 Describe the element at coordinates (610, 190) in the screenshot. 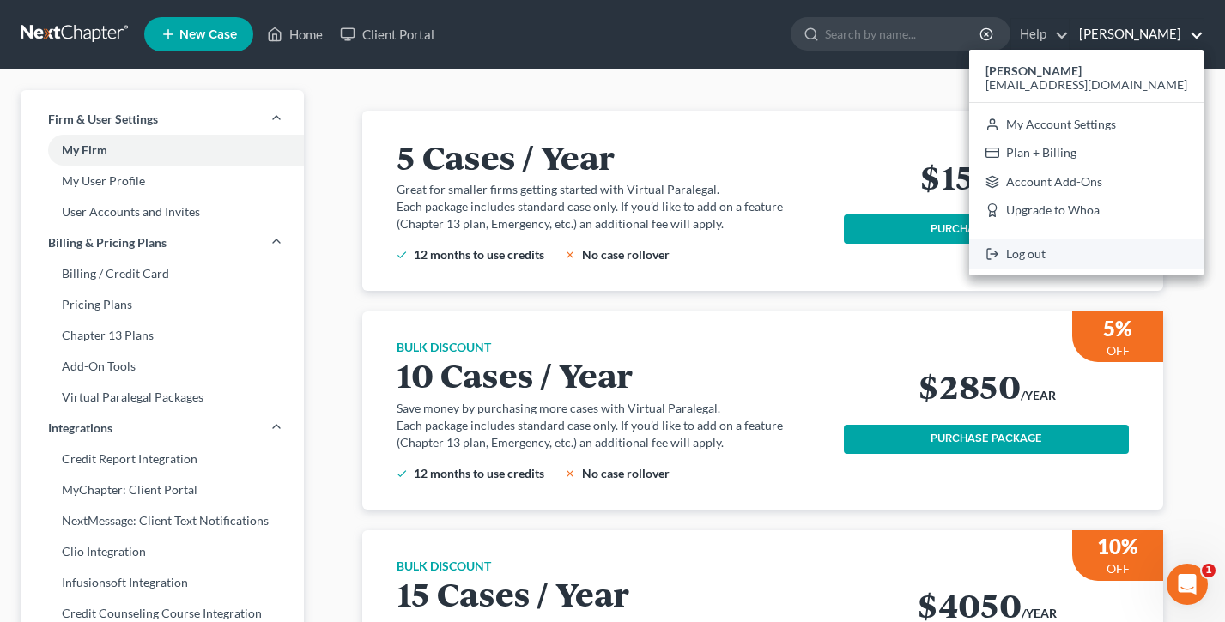

I see `p: Great for smaller firms getting started with Virtual Paralegal.` at that location.